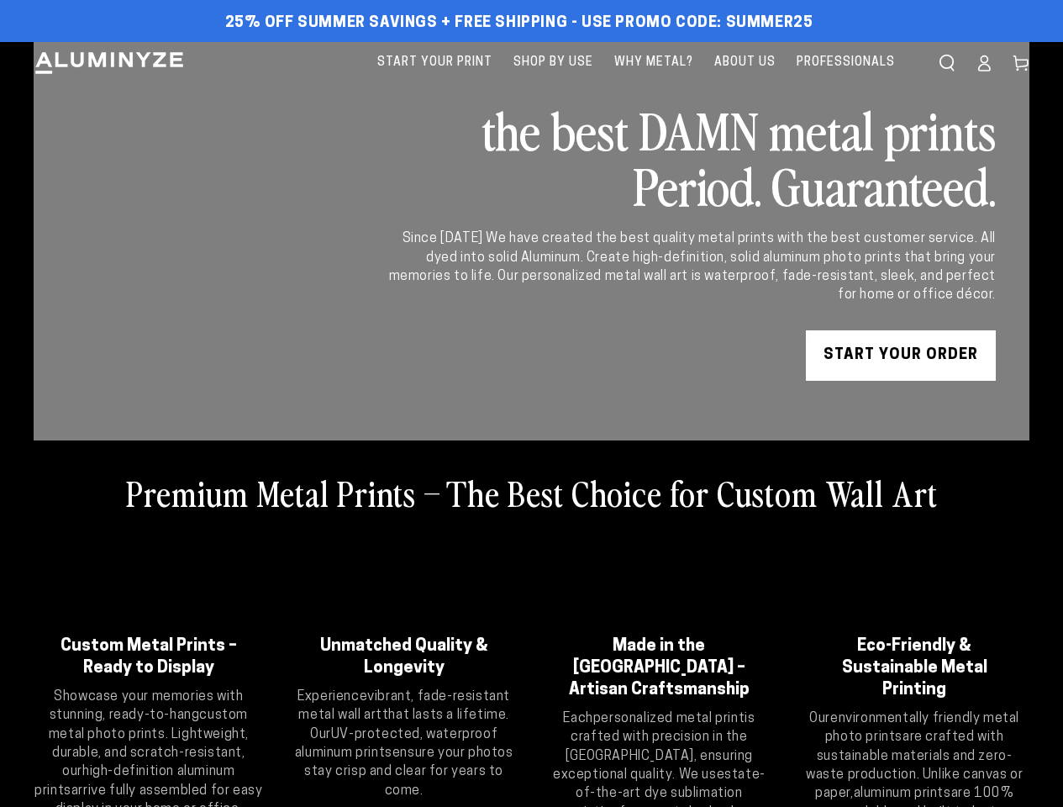  What do you see at coordinates (845, 62) in the screenshot?
I see `span: Professionals` at bounding box center [845, 62].